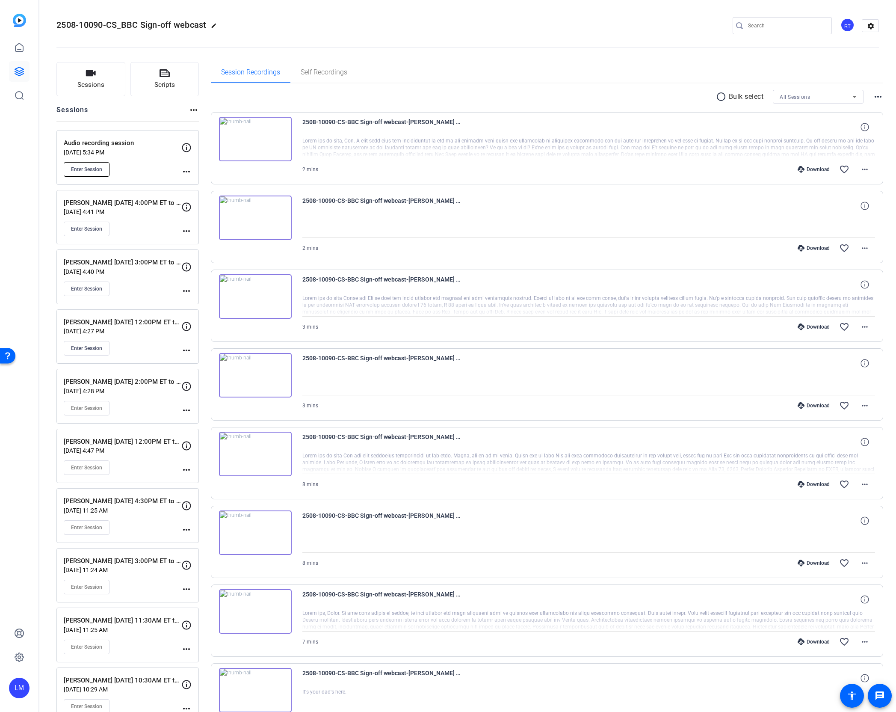  What do you see at coordinates (165, 79) in the screenshot?
I see `button: Scripts` at bounding box center [165, 79].